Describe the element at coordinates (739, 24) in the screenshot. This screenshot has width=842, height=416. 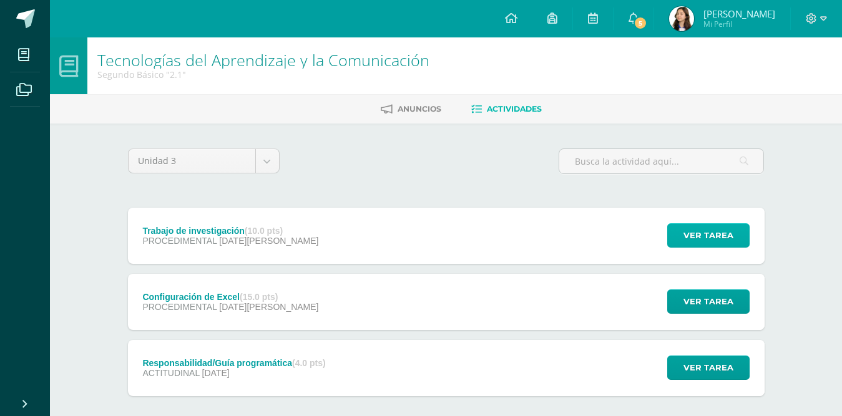
I see `span: Mi Perfil` at that location.